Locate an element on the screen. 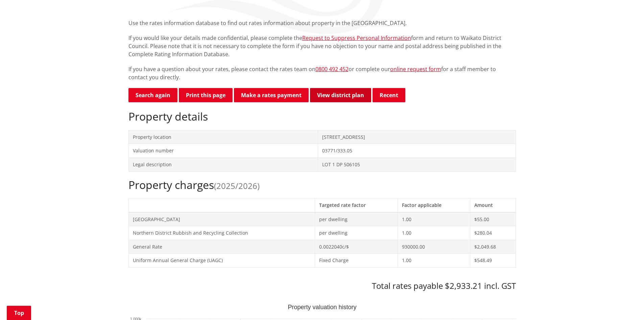  a: Search again is located at coordinates (153, 95).